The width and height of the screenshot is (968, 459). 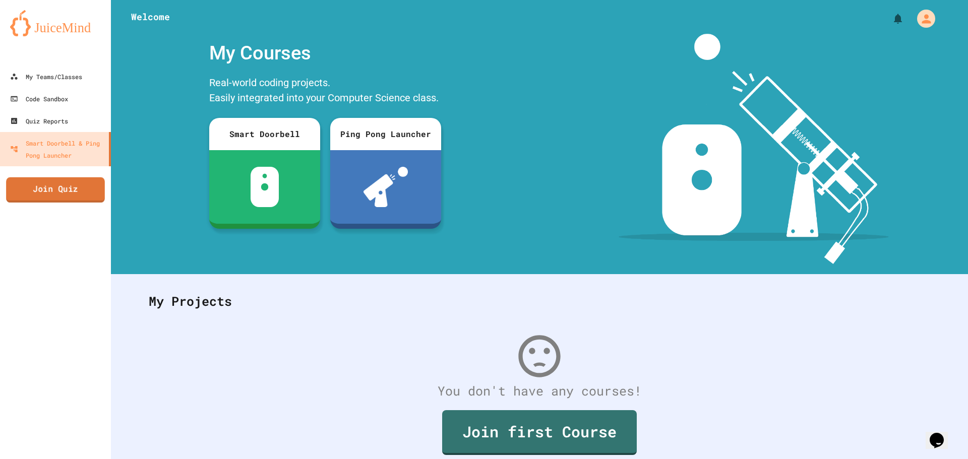 I want to click on div: Smart Doorbell & Ping Pong Launcher, so click(x=57, y=149).